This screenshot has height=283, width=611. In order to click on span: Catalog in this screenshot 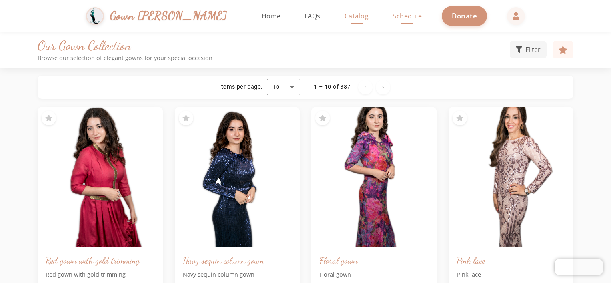, I will do `click(357, 16)`.